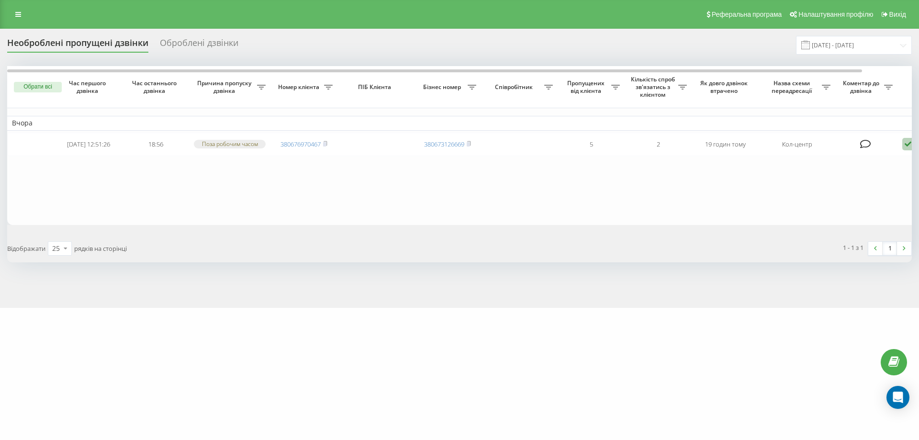 The width and height of the screenshot is (919, 440). What do you see at coordinates (78, 45) in the screenshot?
I see `div: Необроблені пропущені дзвінки` at bounding box center [78, 45].